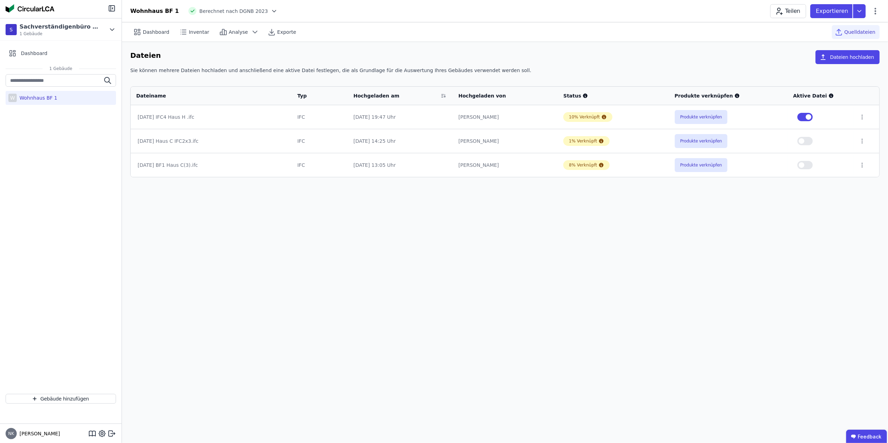 This screenshot has height=443, width=888. I want to click on span: Inventar, so click(199, 32).